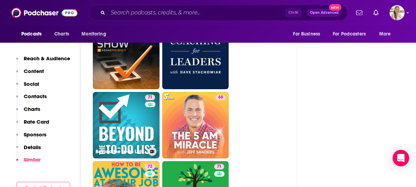 The width and height of the screenshot is (416, 187). I want to click on span: Podcasts, so click(31, 34).